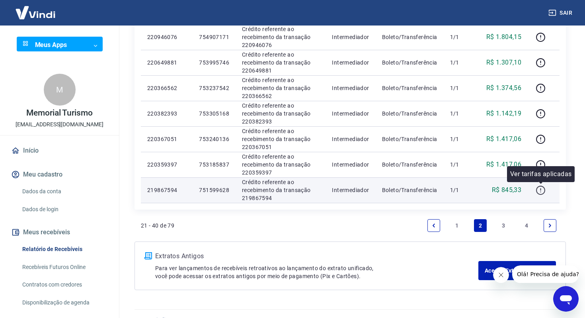 The width and height of the screenshot is (585, 318). I want to click on p: Crédito referente ao recebimento da transação 219867594, so click(281, 190).